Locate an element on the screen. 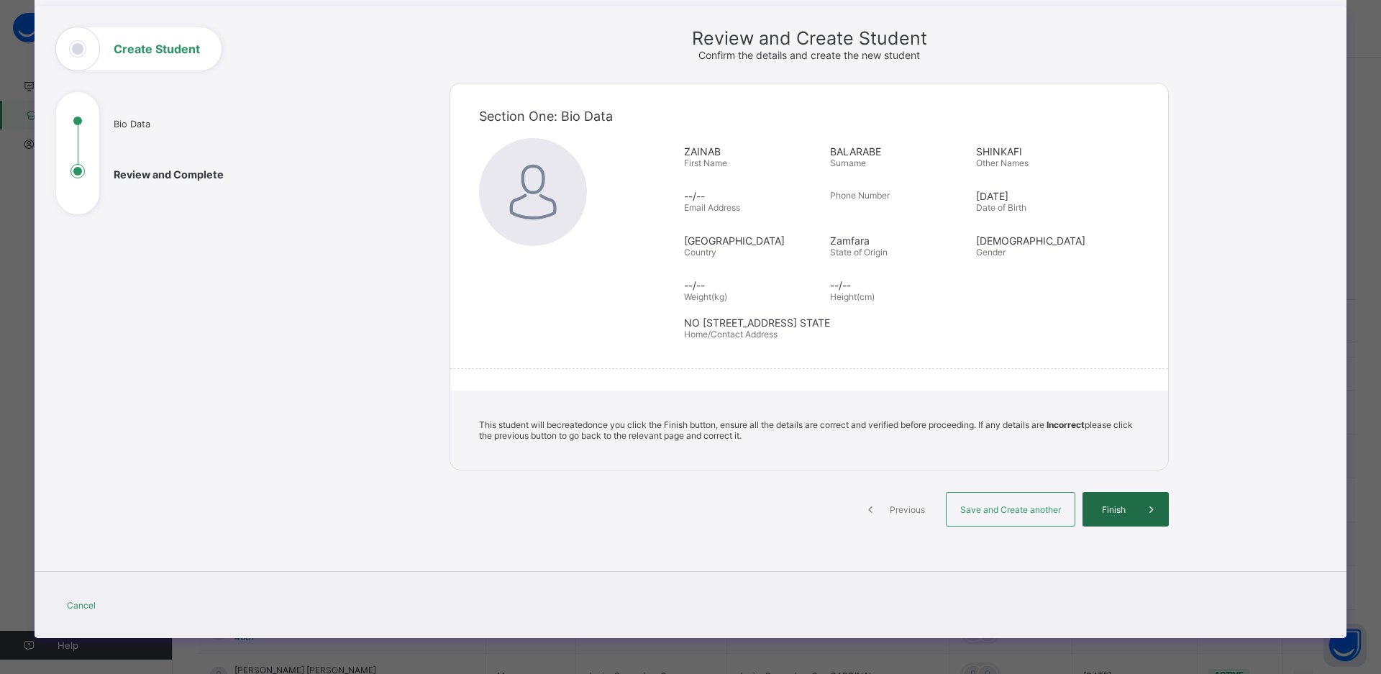 This screenshot has width=1381, height=674. span: Weight(kg) is located at coordinates (705, 296).